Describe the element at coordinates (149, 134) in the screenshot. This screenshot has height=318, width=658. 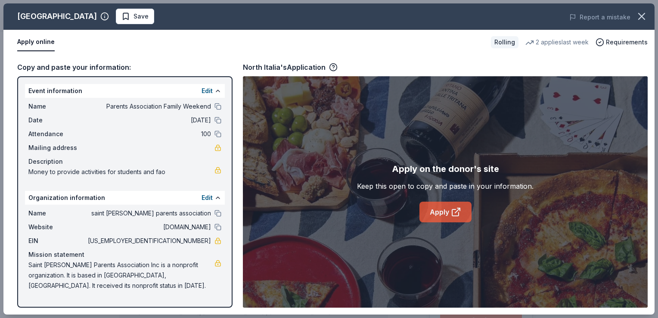
I see `span: 100` at that location.